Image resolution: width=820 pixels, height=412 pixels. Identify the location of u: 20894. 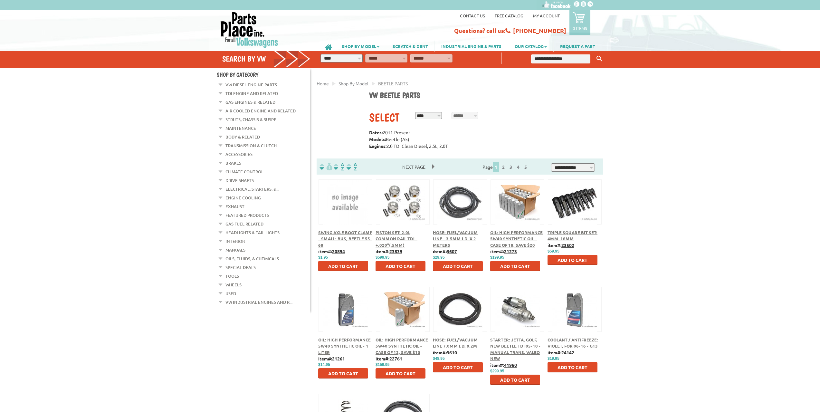
(338, 251).